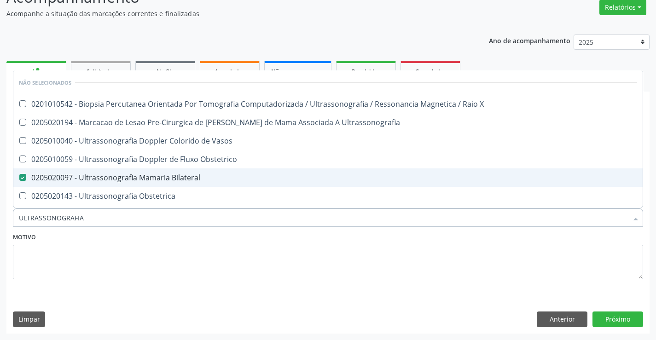 This screenshot has width=656, height=340. What do you see at coordinates (101, 71) in the screenshot?
I see `span: Solicitados` at bounding box center [101, 71].